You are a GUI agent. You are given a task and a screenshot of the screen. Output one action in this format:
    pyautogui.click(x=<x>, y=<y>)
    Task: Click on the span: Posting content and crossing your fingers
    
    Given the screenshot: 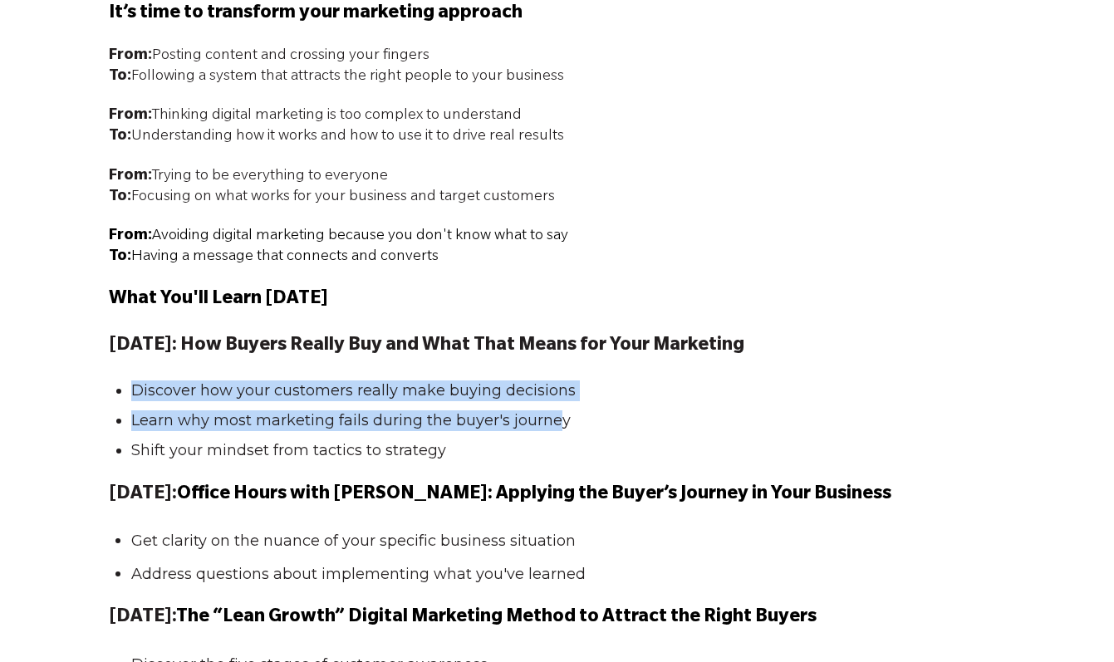 What is the action you would take?
    pyautogui.click(x=269, y=56)
    